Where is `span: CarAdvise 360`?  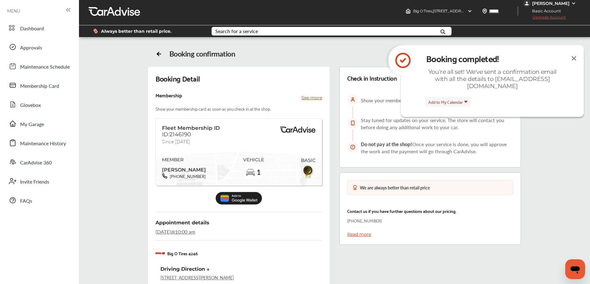
span: CarAdvise 360 is located at coordinates (36, 163).